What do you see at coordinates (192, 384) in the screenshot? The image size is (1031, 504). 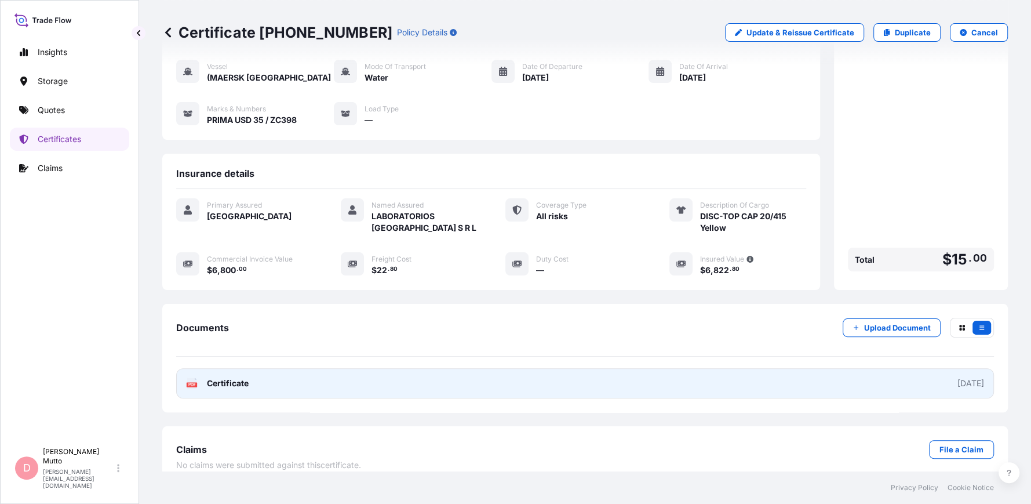 I see `text: PDF` at bounding box center [192, 384].